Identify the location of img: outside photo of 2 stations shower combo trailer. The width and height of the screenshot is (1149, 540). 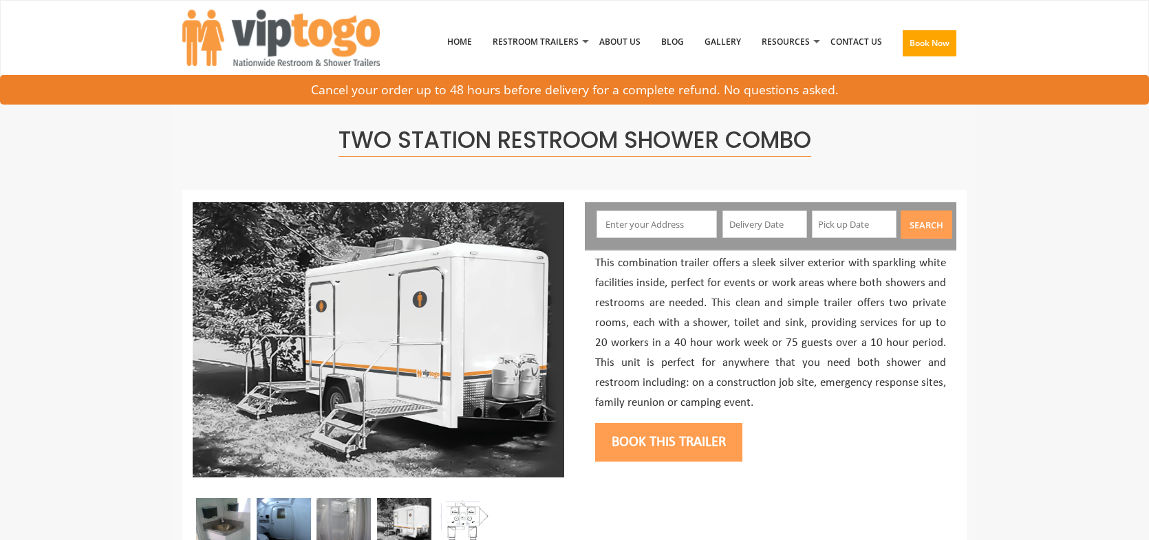
(378, 340).